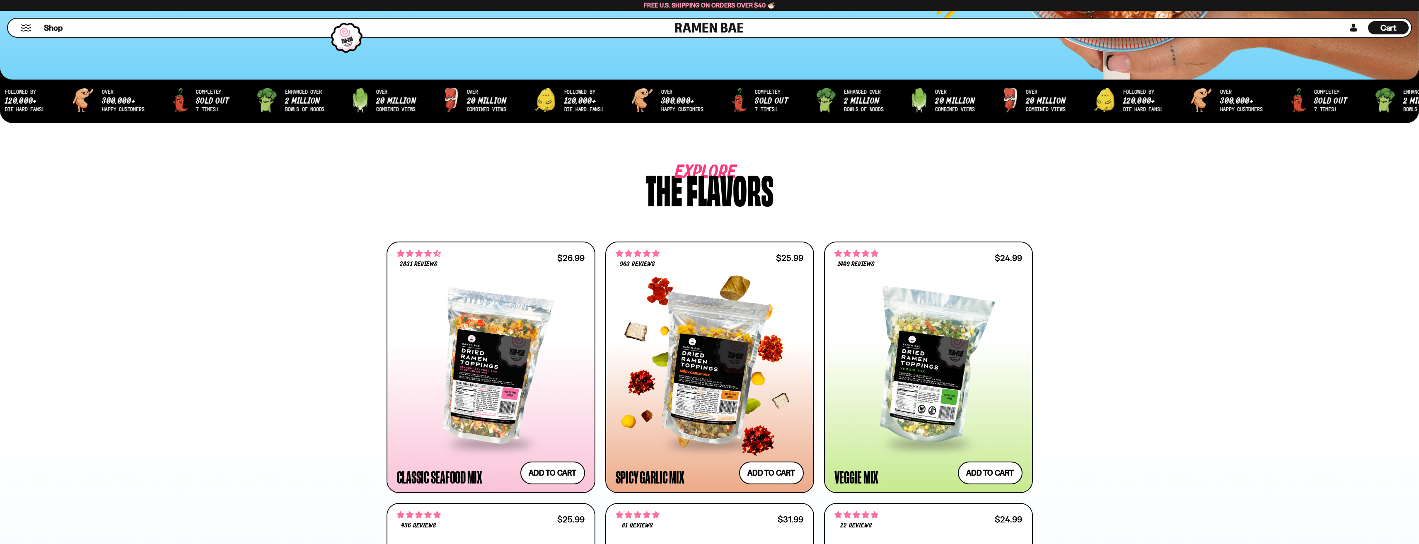  What do you see at coordinates (790, 519) in the screenshot?
I see `div: $31.99` at bounding box center [790, 519].